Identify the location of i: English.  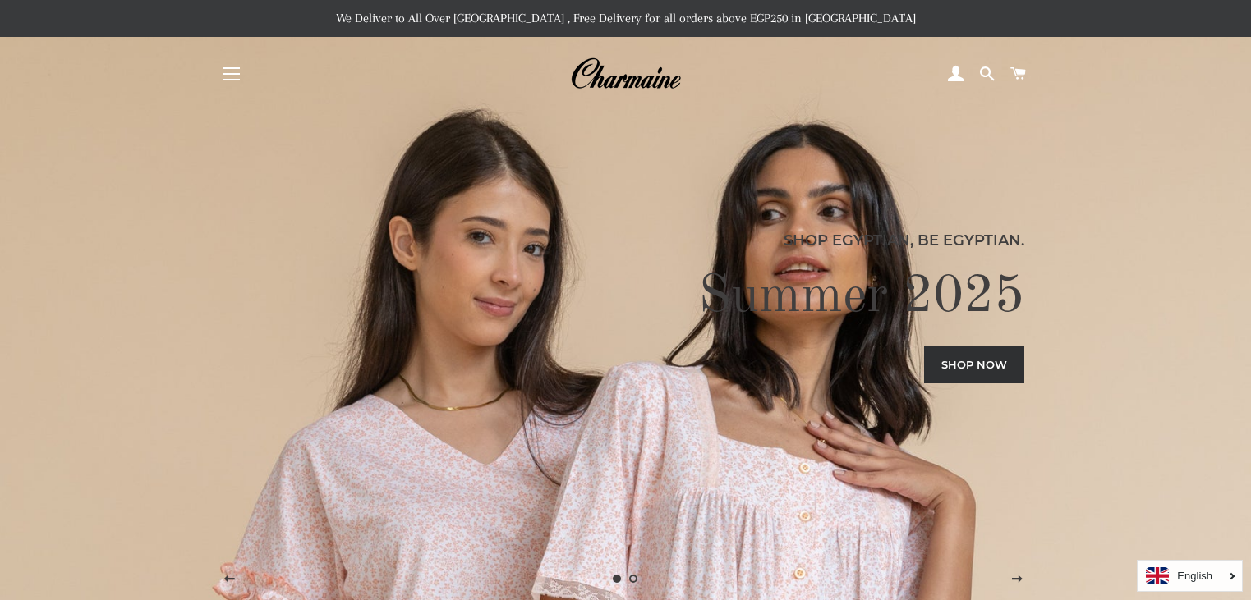
(1194, 576).